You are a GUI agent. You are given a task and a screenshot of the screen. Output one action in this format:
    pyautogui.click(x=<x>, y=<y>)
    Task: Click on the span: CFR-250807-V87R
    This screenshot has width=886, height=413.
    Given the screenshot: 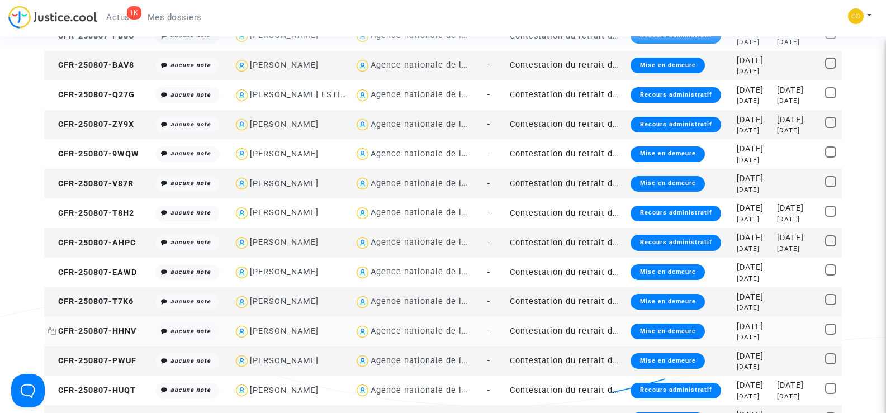 What is the action you would take?
    pyautogui.click(x=91, y=183)
    